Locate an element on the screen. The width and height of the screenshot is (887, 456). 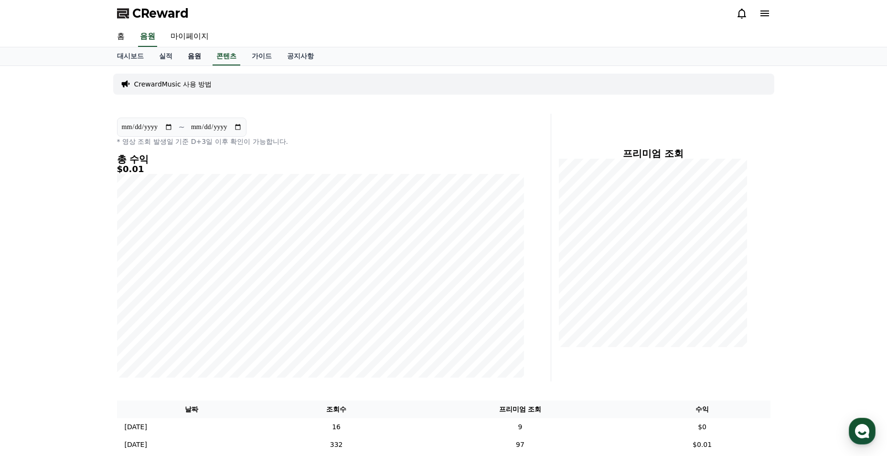
span: 홈 is located at coordinates (33, 321).